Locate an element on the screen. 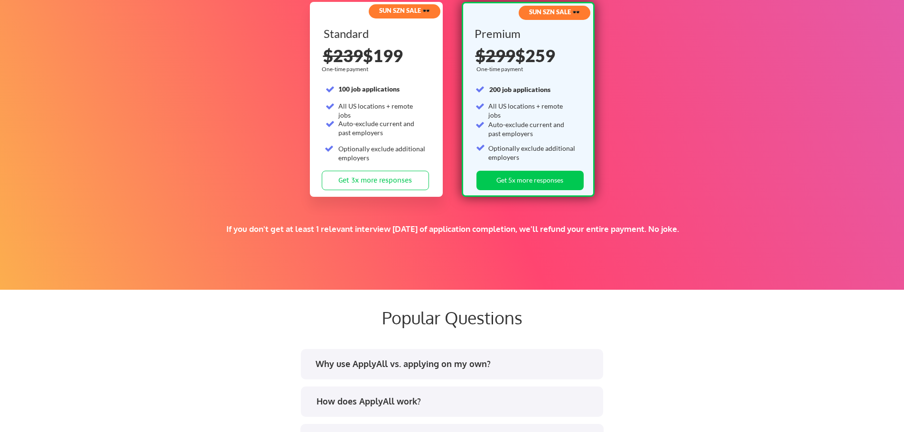 The image size is (904, 432). button: Get 5x more responses is located at coordinates (530, 180).